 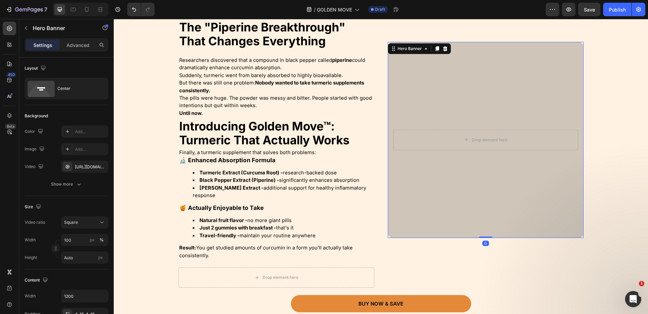 What do you see at coordinates (133, 209) in the screenshot?
I see `span: that's it` at bounding box center [133, 209].